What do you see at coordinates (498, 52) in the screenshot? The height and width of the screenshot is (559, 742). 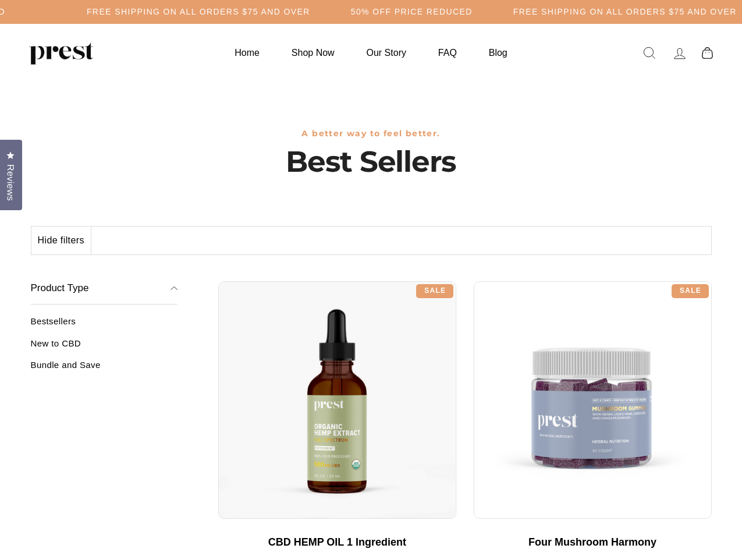 I see `a: Blog` at bounding box center [498, 52].